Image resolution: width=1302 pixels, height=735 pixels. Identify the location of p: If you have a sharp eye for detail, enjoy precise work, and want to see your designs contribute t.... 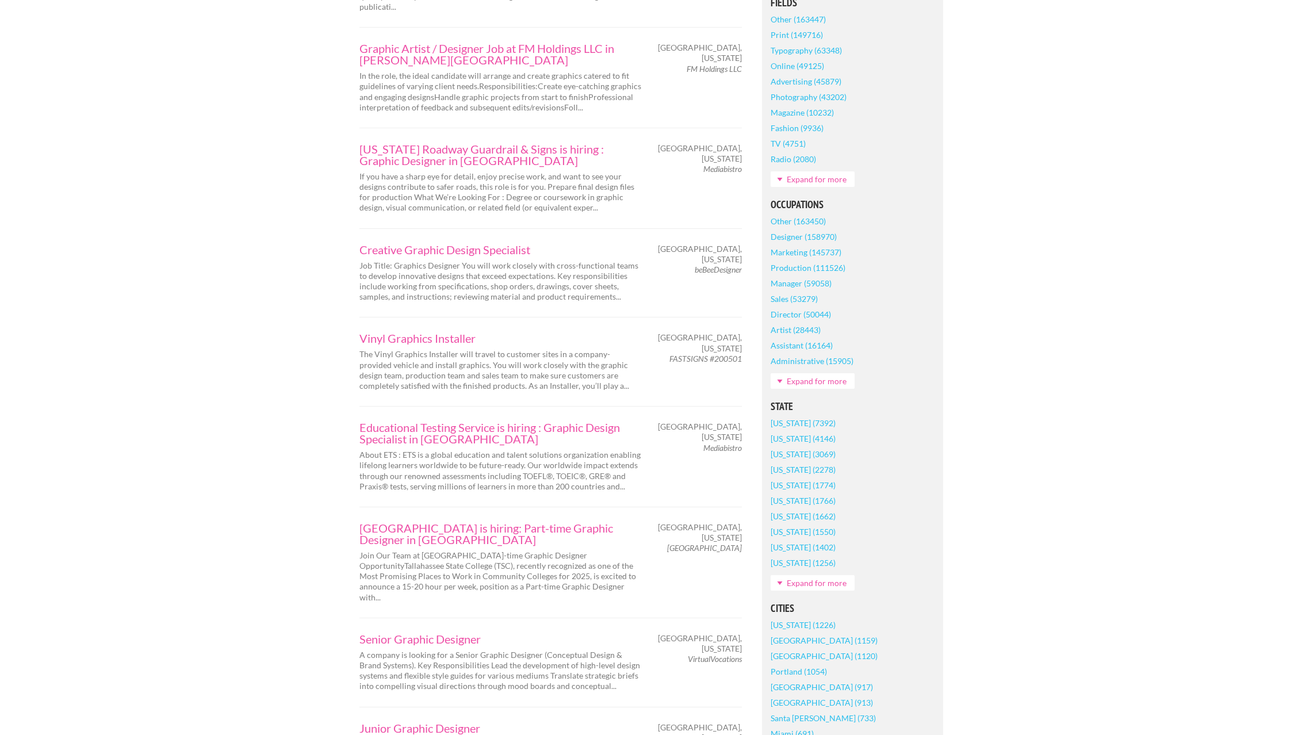
(500, 192).